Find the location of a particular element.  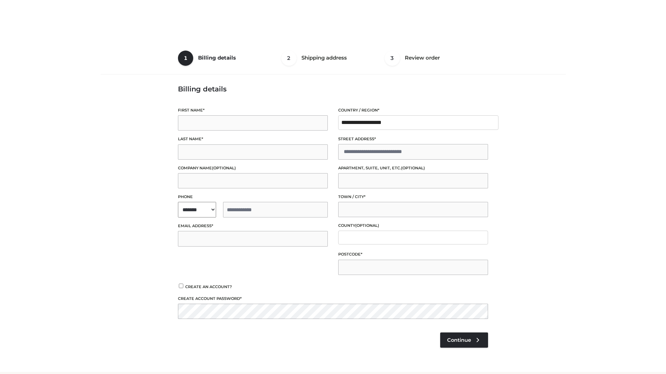

label: Phone is located at coordinates (253, 197).